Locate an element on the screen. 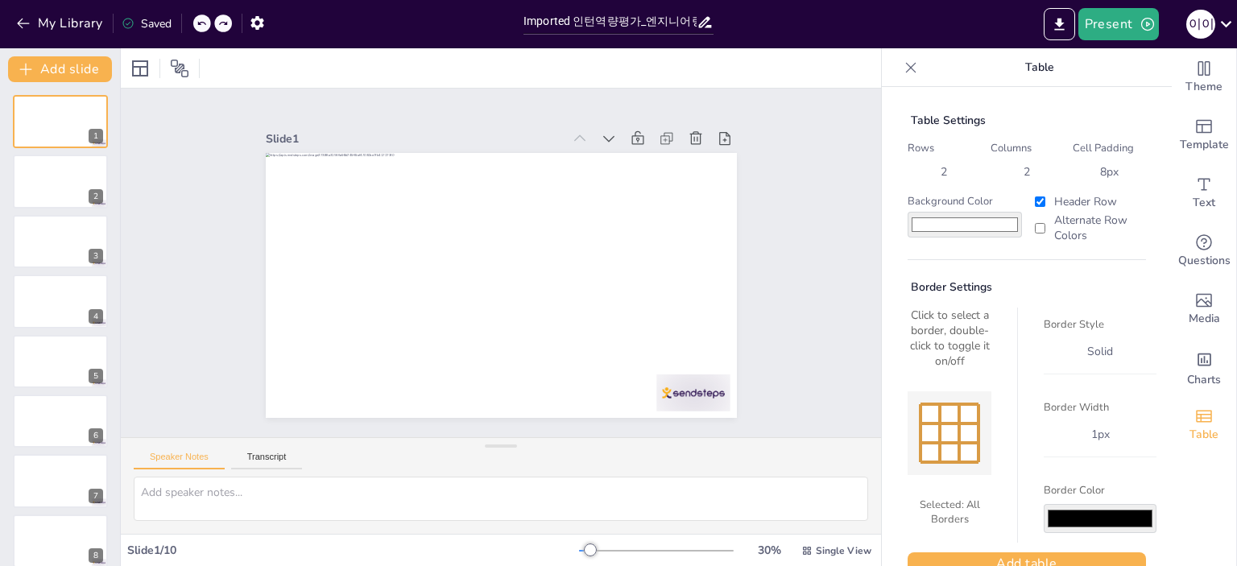 The image size is (1237, 566). input: Header Row is located at coordinates (1040, 201).